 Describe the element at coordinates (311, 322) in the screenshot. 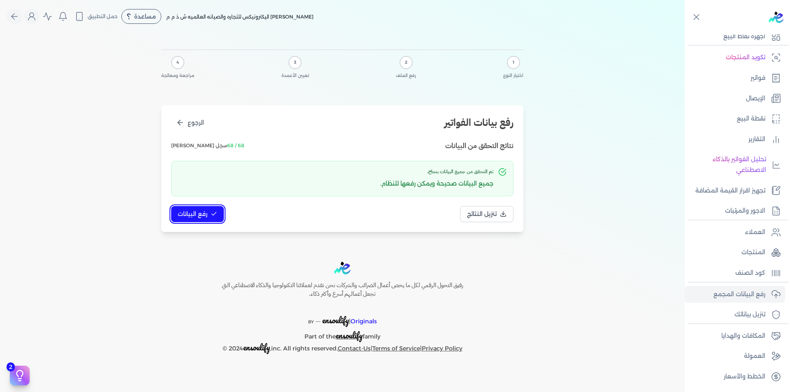

I see `span: BY` at that location.